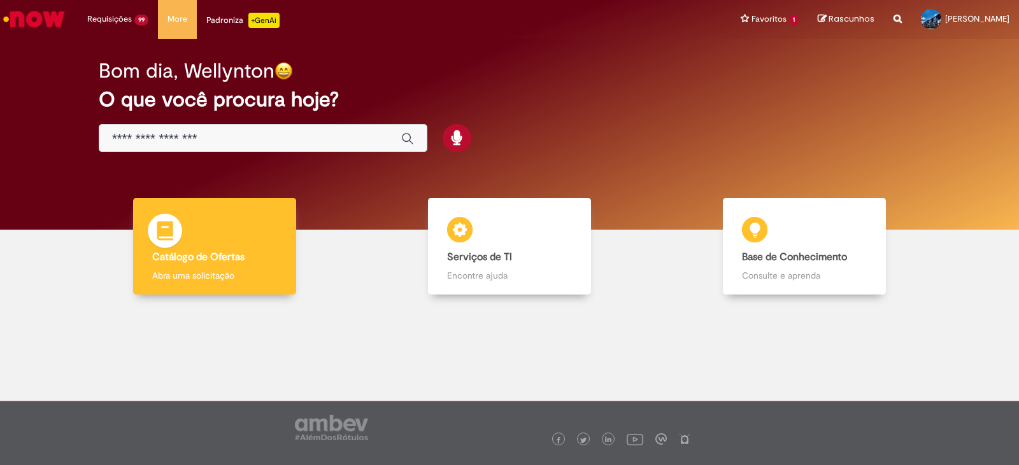 This screenshot has width=1019, height=465. What do you see at coordinates (215, 276) in the screenshot?
I see `p: Abra uma solicitação` at bounding box center [215, 276].